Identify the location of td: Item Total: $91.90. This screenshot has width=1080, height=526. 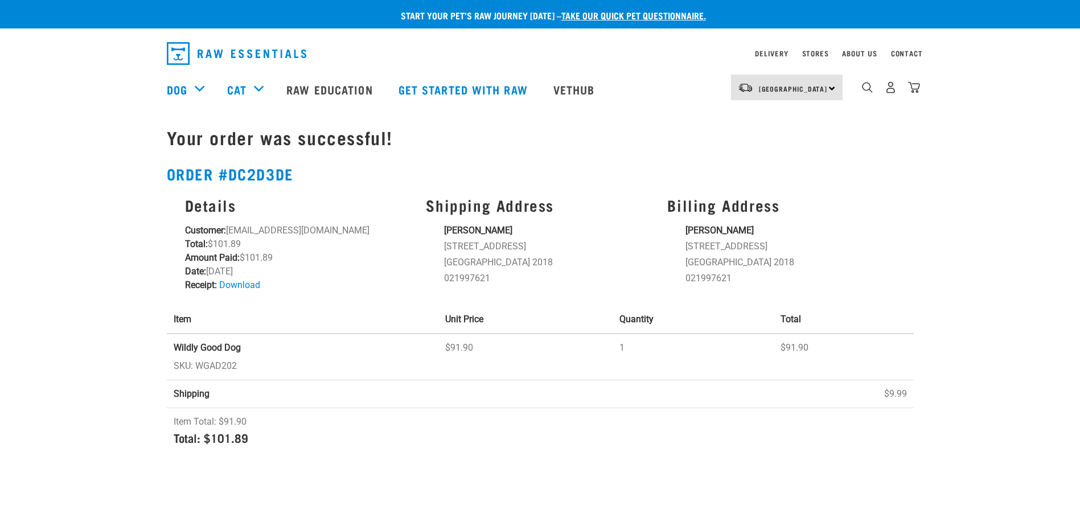
(540, 433).